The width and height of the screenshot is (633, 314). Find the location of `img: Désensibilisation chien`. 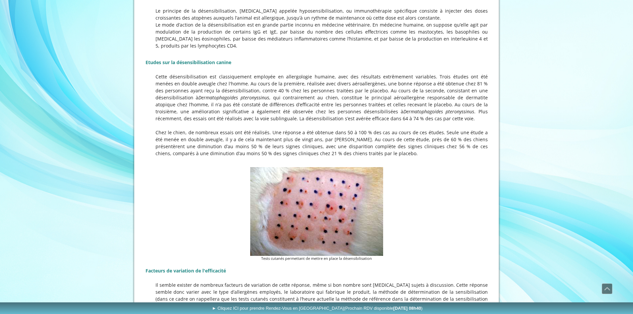

img: Désensibilisation chien is located at coordinates (317, 211).